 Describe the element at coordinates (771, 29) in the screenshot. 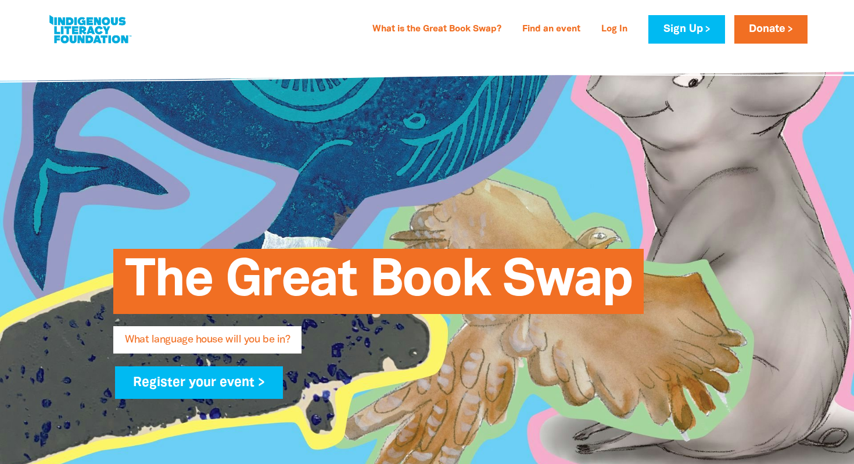

I see `a: Donate` at that location.